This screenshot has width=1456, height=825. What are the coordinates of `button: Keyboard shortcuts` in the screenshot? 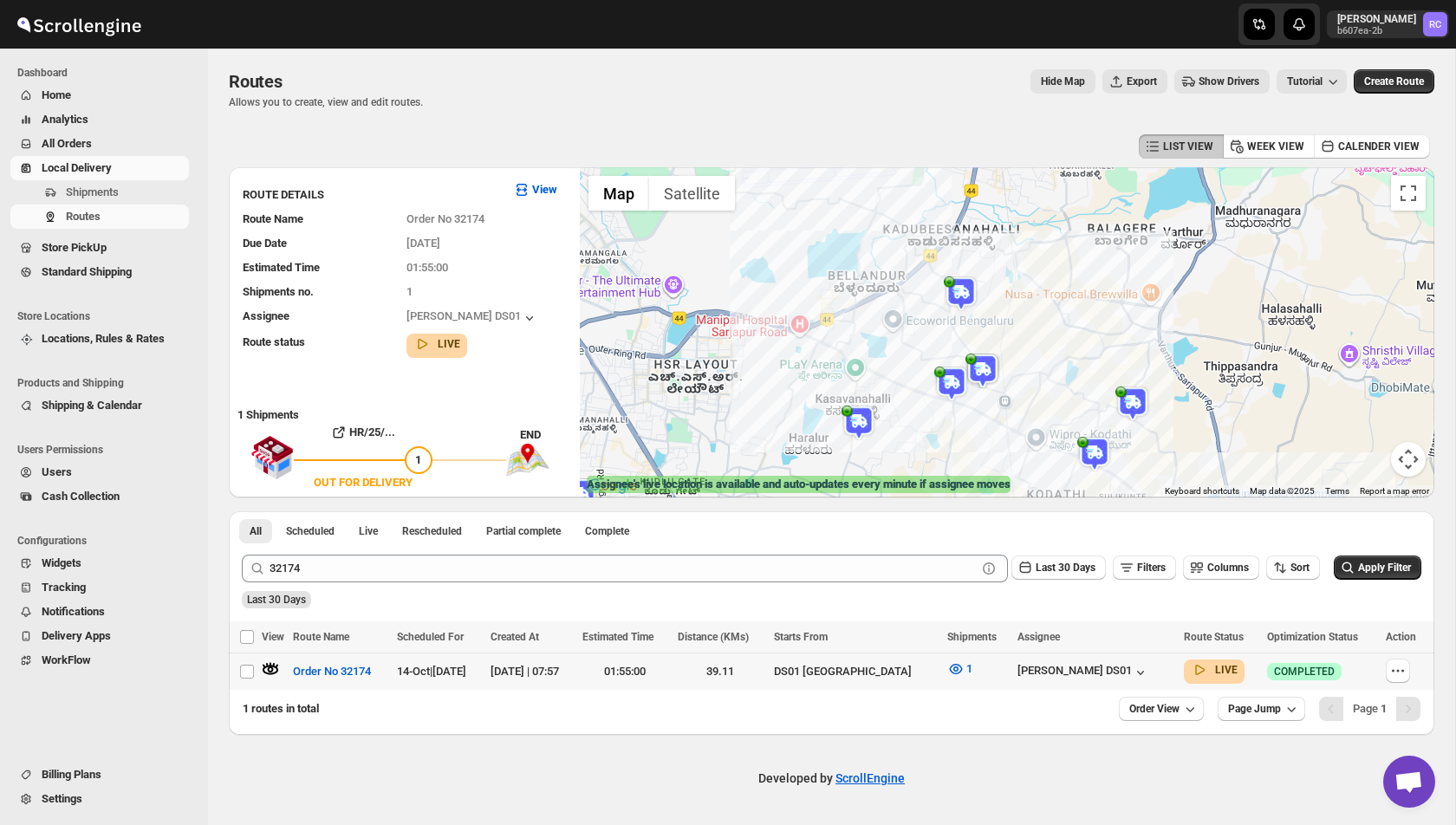 It's located at (1202, 491).